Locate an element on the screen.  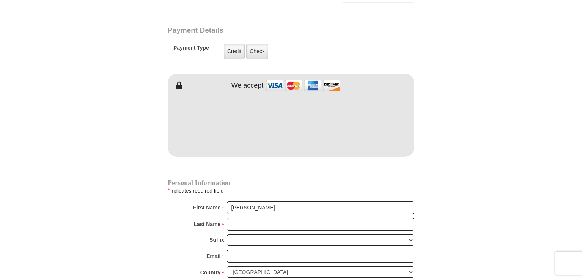
strong: Email is located at coordinates (213, 256).